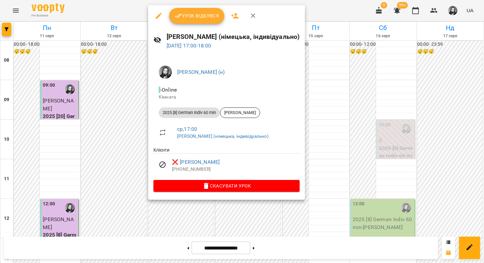  I want to click on span: 2025 [8] German Indiv 60 min, so click(189, 113).